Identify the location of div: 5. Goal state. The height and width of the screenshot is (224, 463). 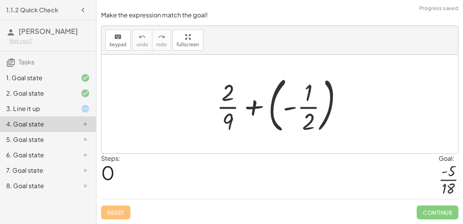
(37, 140).